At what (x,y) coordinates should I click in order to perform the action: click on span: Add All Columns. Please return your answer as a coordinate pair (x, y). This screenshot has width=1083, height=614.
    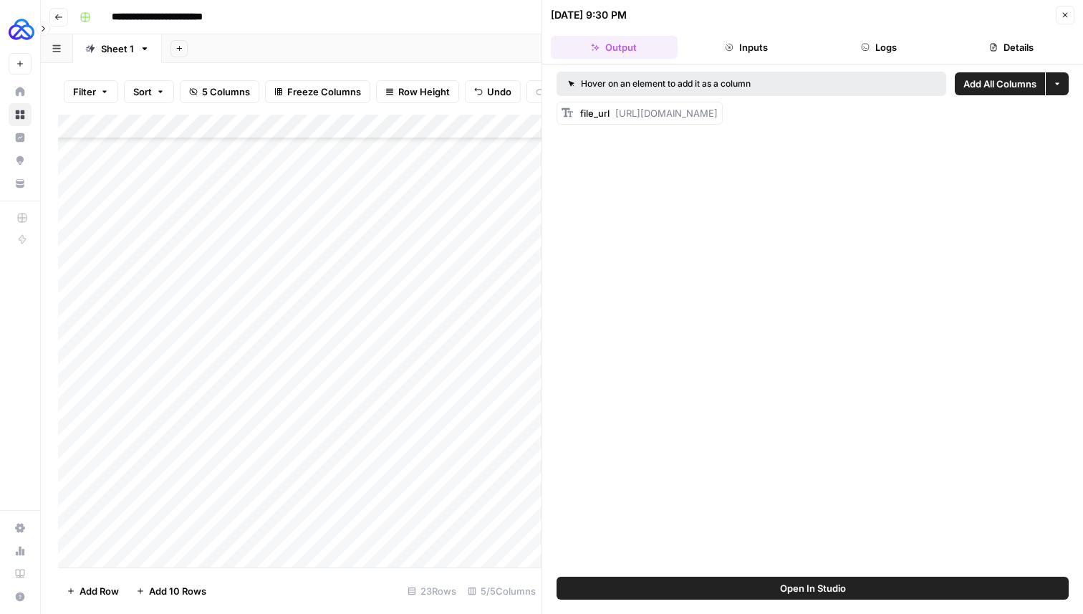
    Looking at the image, I should click on (1000, 84).